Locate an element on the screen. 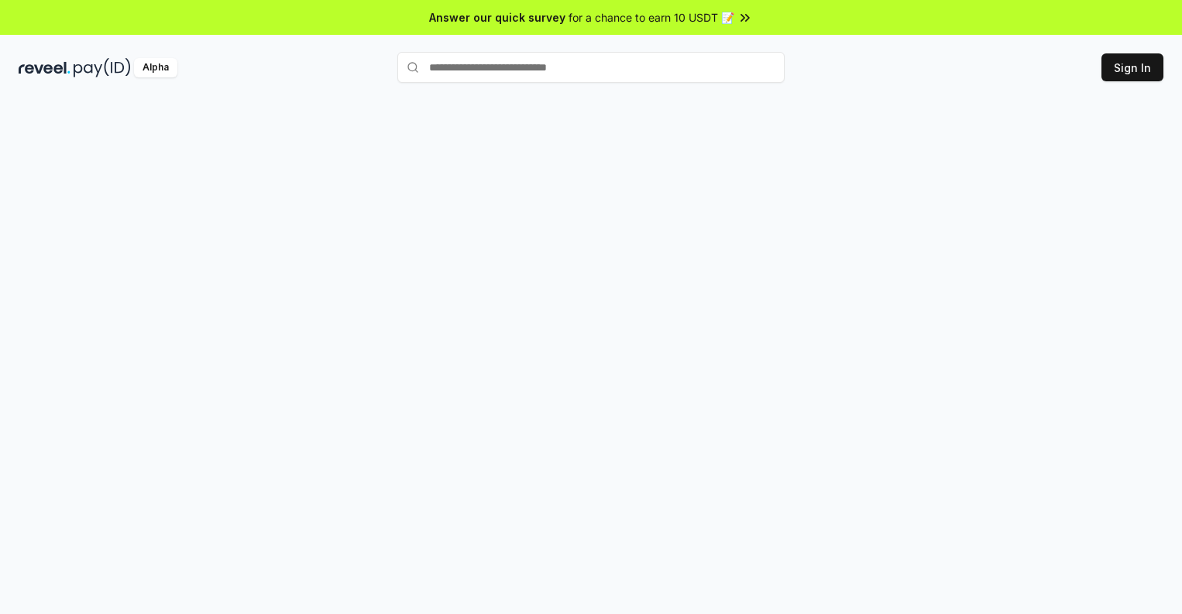  div: Alpha is located at coordinates (156, 67).